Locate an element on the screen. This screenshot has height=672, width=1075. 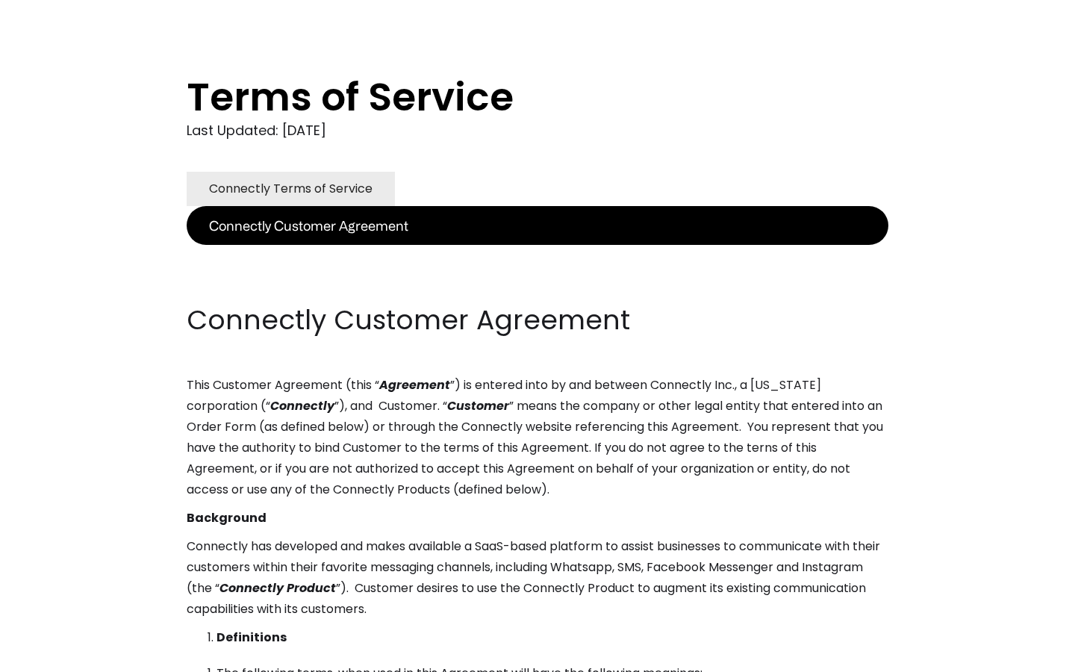
em: Customer is located at coordinates (478, 406).